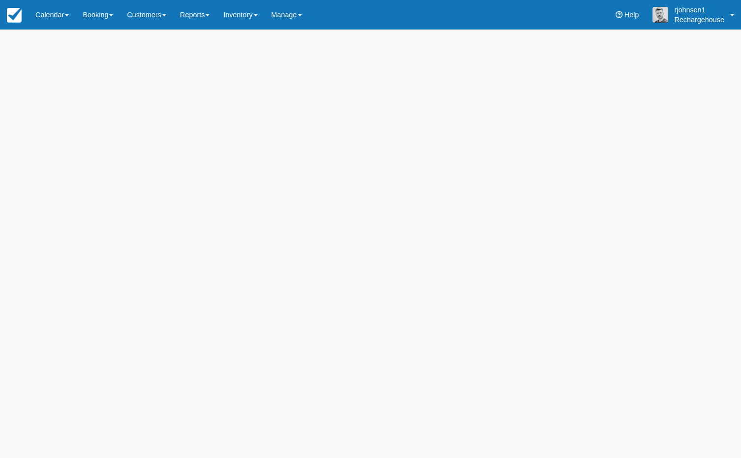 This screenshot has height=458, width=741. Describe the element at coordinates (14, 15) in the screenshot. I see `img: checkfront-main-nav-mini-logo.png` at that location.